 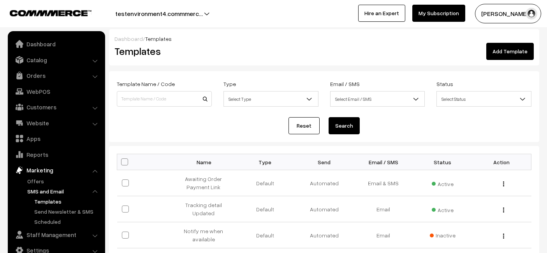 I want to click on span: Templates, so click(x=158, y=39).